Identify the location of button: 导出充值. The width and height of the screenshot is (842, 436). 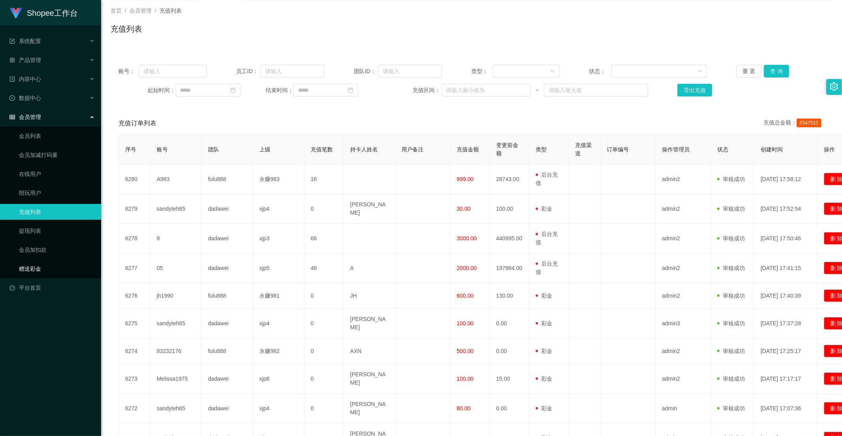
(695, 90).